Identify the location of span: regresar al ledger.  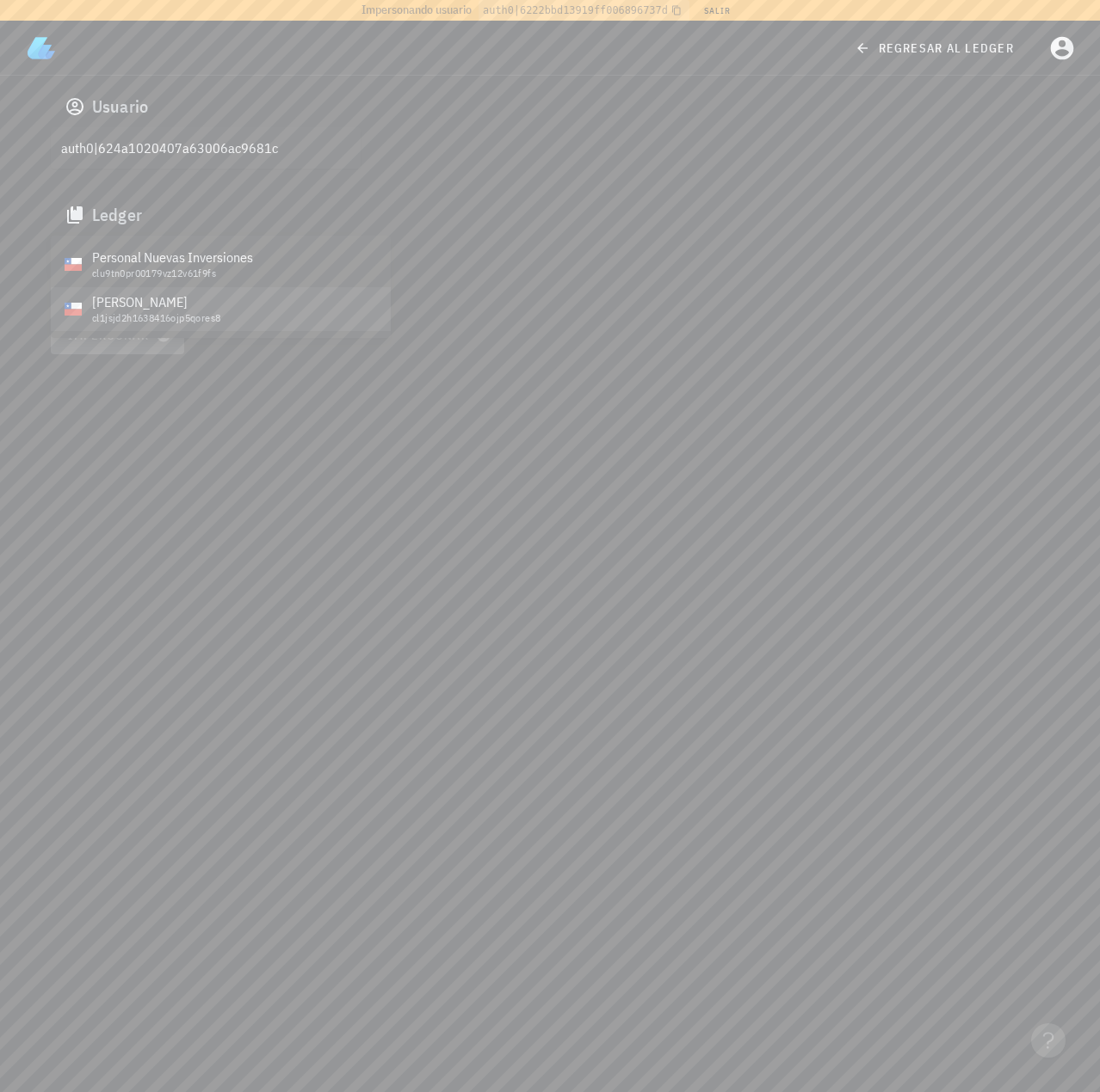
(935, 48).